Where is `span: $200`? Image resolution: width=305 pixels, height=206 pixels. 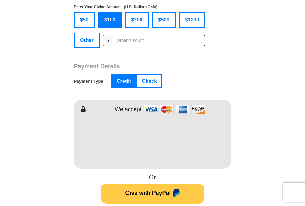 span: $200 is located at coordinates (137, 20).